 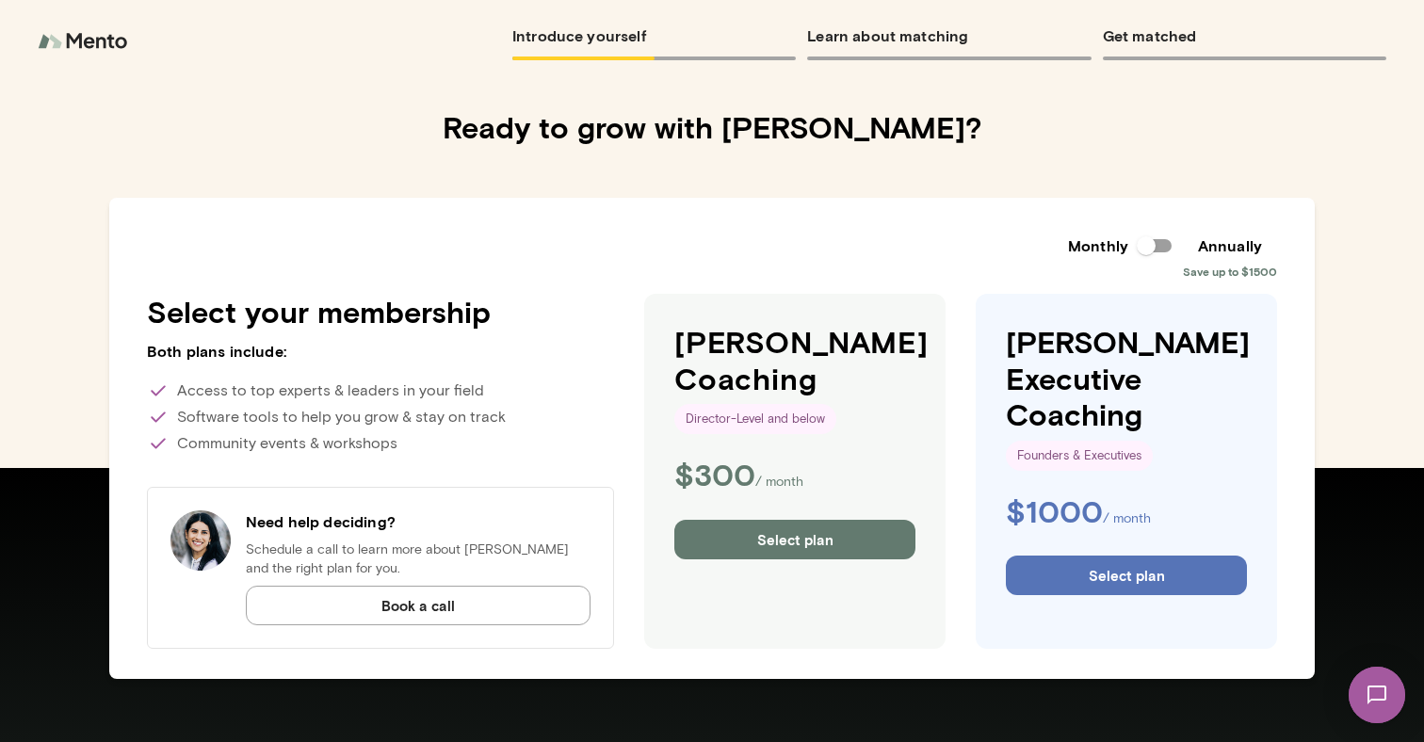 I want to click on span: Founders & Executives, so click(x=1079, y=456).